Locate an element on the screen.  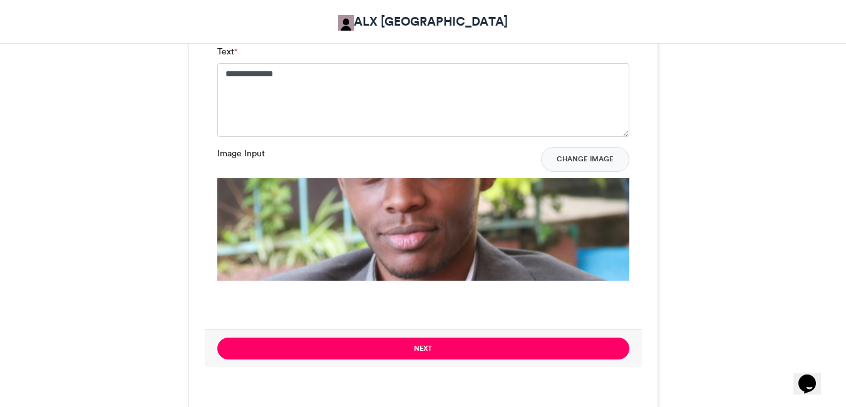
button: Change Image is located at coordinates (585, 160).